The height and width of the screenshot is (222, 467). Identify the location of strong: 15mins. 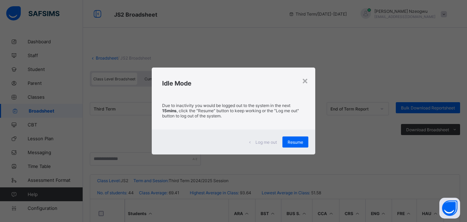
(170, 110).